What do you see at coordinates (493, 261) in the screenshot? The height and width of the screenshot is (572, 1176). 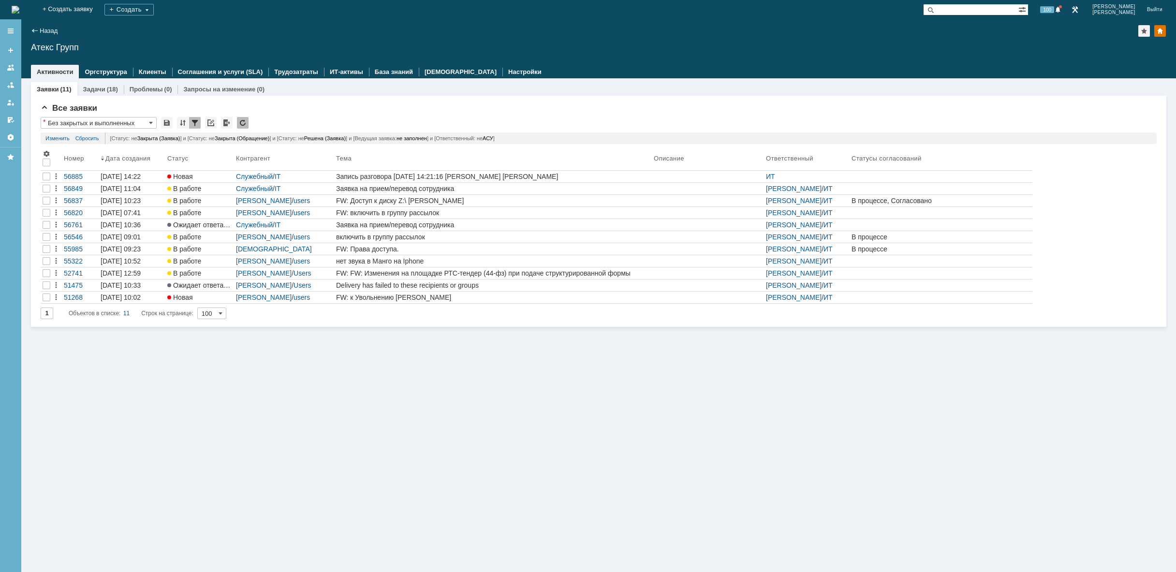 I see `a: нет звука в Манго на Iphone` at bounding box center [493, 261].